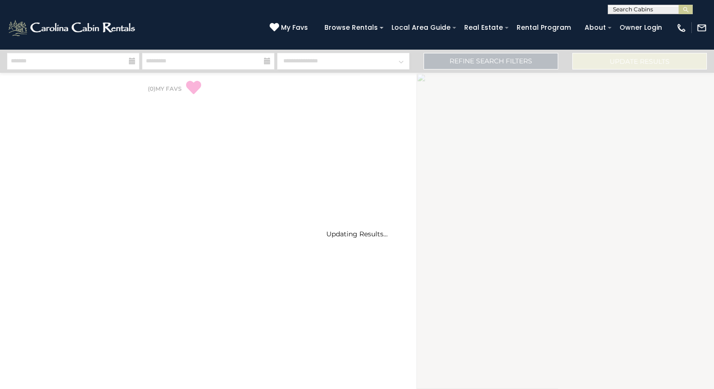  I want to click on a: My Favs, so click(290, 28).